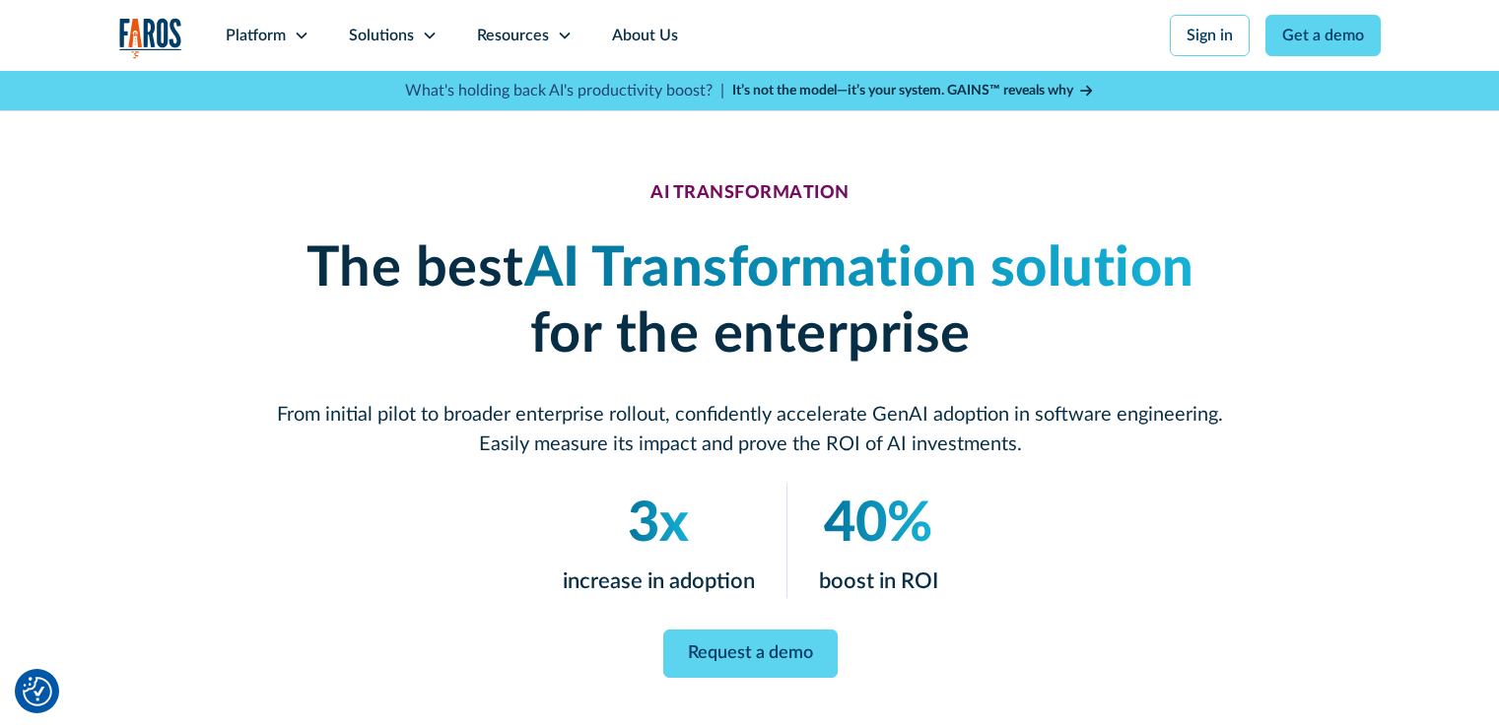 The width and height of the screenshot is (1499, 728). What do you see at coordinates (858, 269) in the screenshot?
I see `em: AI Transformation solution` at bounding box center [858, 269].